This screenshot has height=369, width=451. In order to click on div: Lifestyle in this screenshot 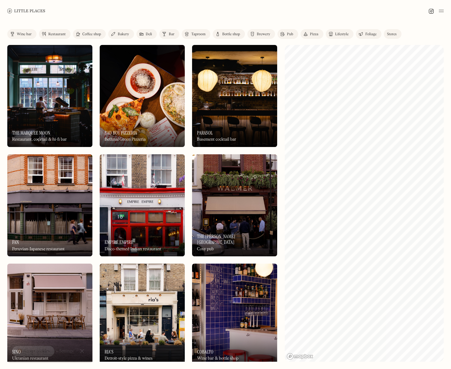, I will do `click(342, 34)`.